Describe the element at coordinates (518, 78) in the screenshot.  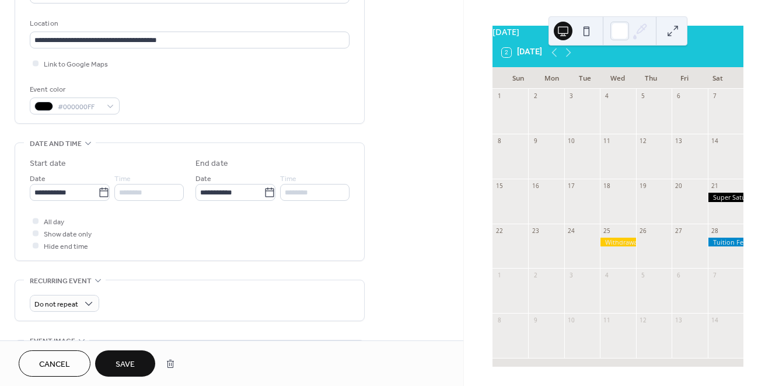
I see `div: Sun` at that location.